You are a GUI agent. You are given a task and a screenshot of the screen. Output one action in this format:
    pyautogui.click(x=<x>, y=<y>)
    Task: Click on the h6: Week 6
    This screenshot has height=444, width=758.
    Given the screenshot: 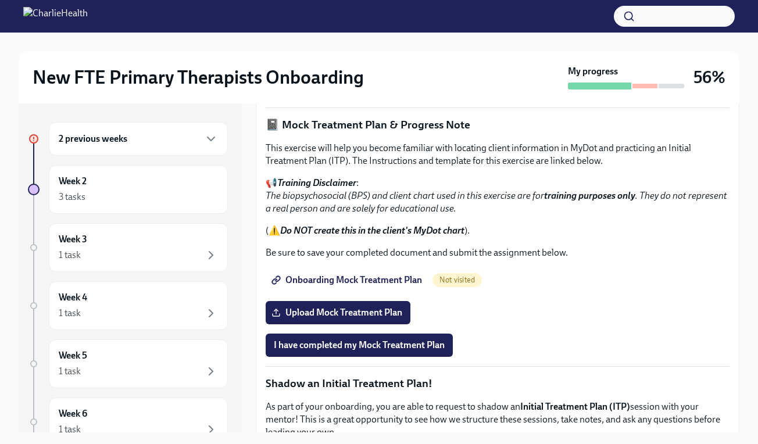 What is the action you would take?
    pyautogui.click(x=73, y=414)
    